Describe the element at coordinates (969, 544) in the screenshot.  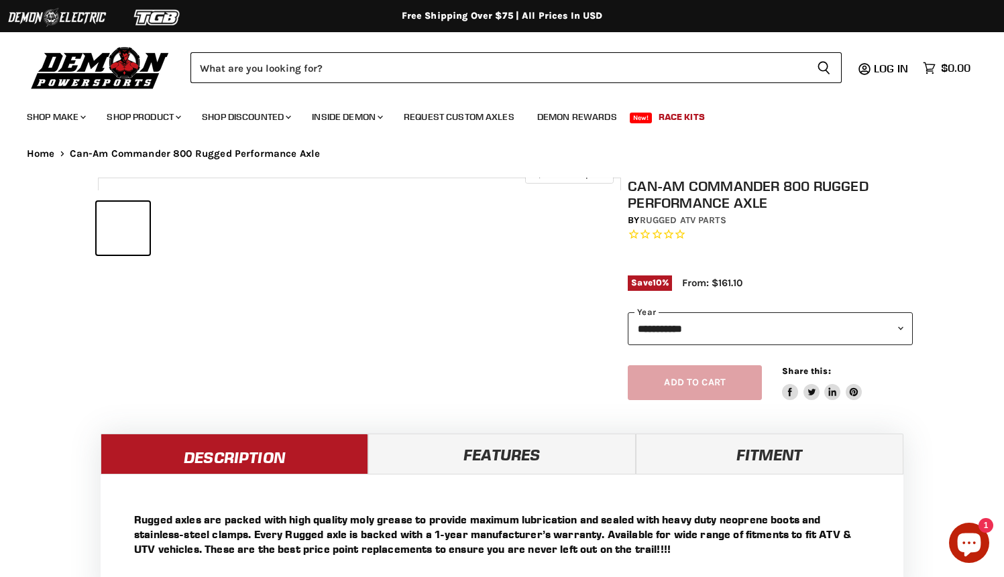
I see `inbox-online-store-chat: Shopify online store chat` at that location.